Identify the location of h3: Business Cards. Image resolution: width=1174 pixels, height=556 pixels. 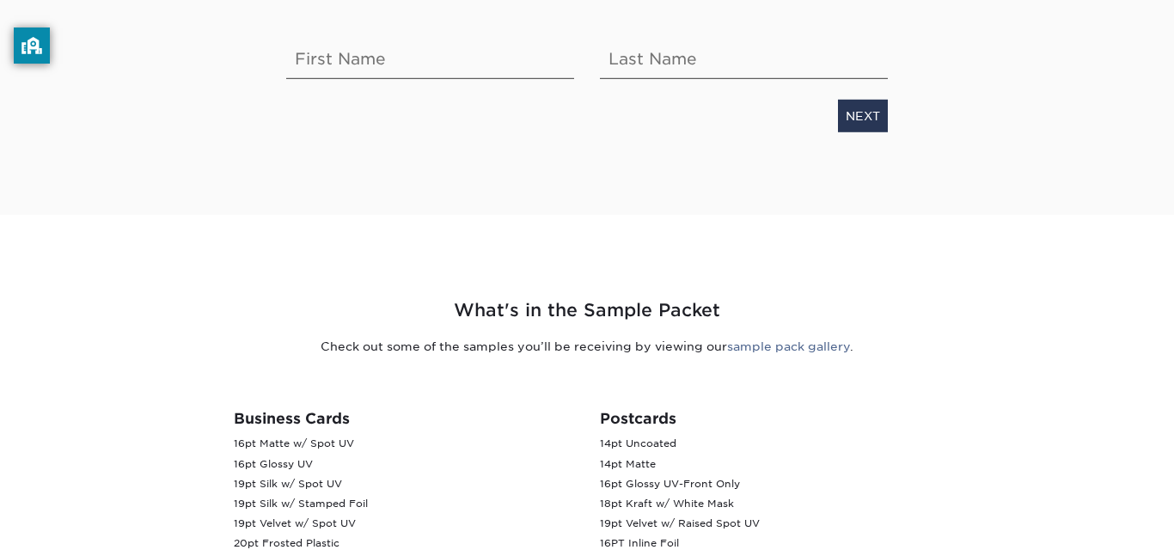
(404, 419).